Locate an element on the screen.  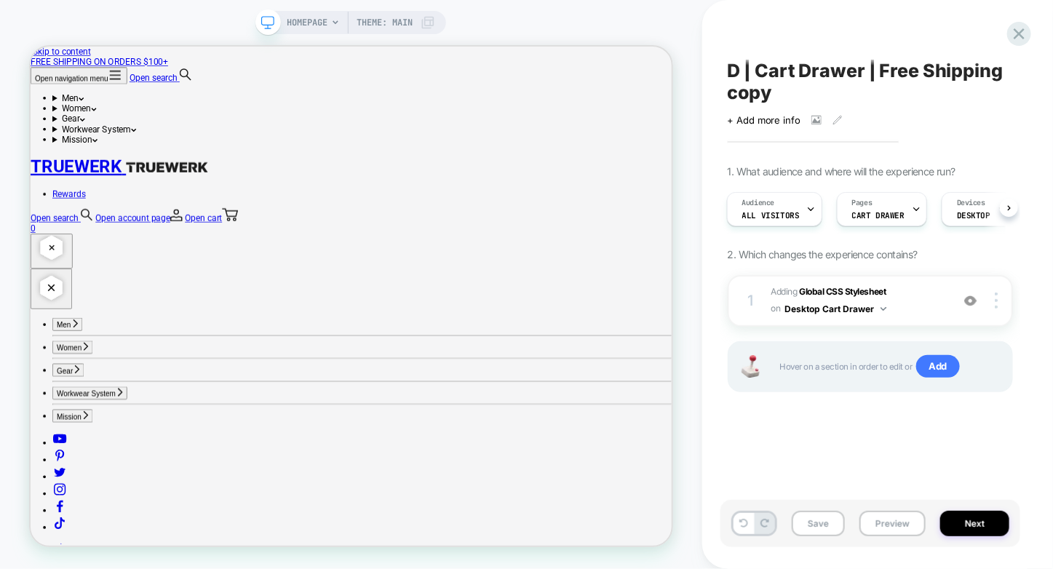
img: TRUEWERK is located at coordinates (182, 161).